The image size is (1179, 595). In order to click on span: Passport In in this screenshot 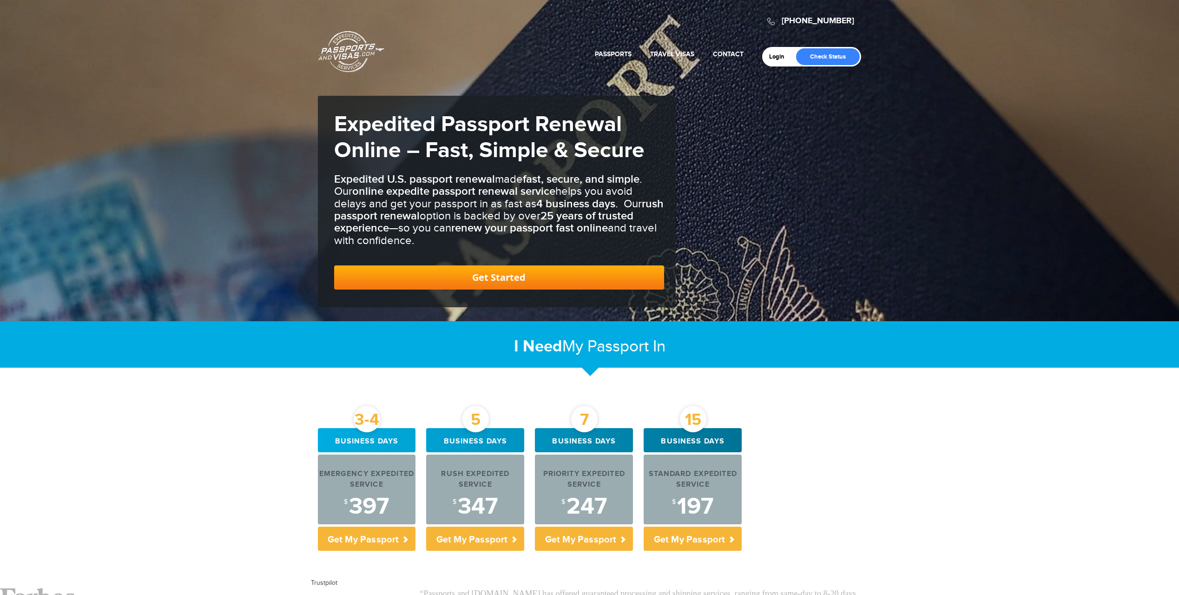, I will do `click(626, 346)`.